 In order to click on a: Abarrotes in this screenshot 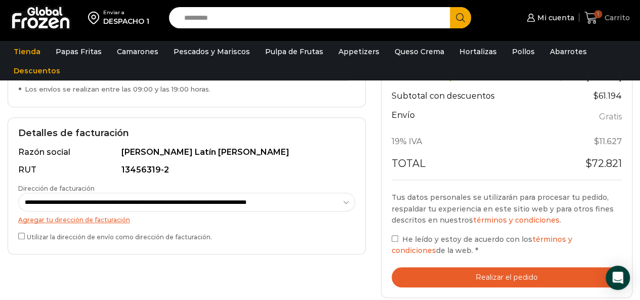, I will do `click(568, 52)`.